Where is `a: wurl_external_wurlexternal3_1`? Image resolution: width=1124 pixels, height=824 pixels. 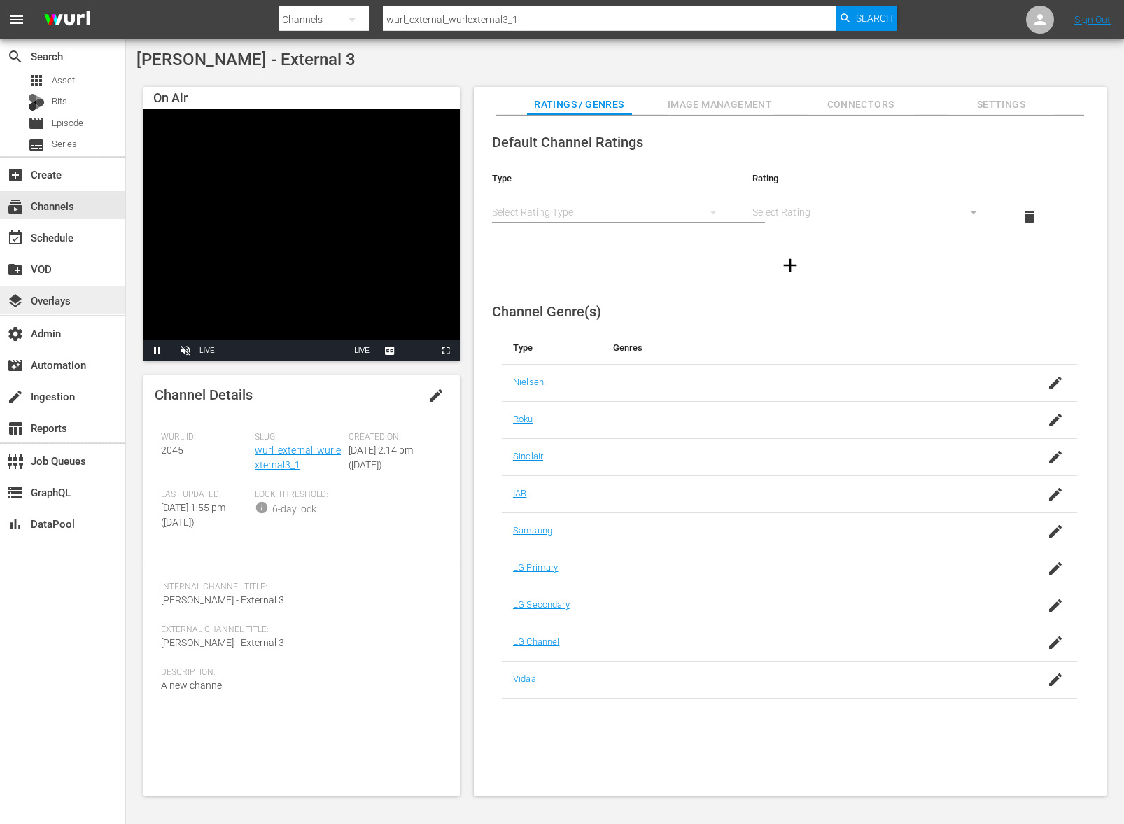 a: wurl_external_wurlexternal3_1 is located at coordinates (297, 457).